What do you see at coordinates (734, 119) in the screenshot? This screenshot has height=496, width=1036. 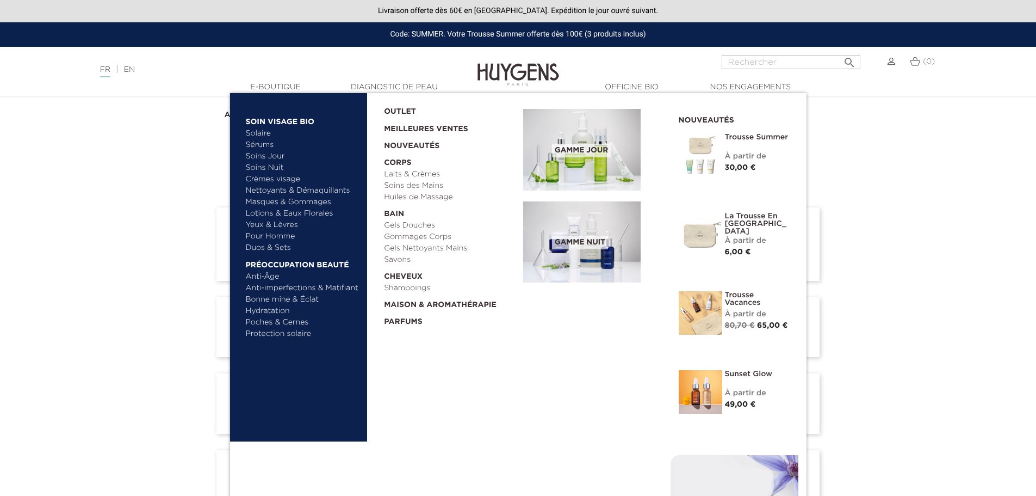 I see `h2: Nouveautés` at bounding box center [734, 119].